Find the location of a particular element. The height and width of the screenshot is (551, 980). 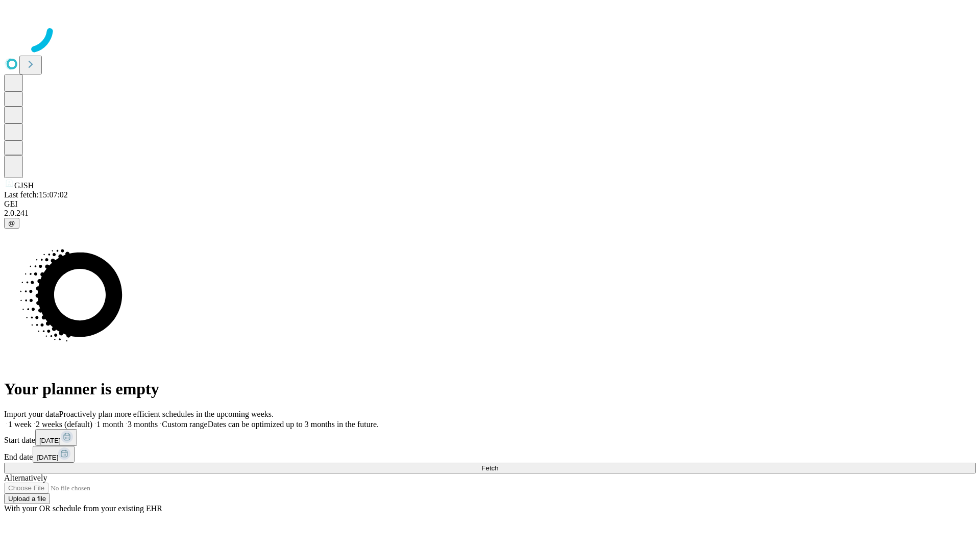

span: Last fetch: 15:07:02 is located at coordinates (36, 195).